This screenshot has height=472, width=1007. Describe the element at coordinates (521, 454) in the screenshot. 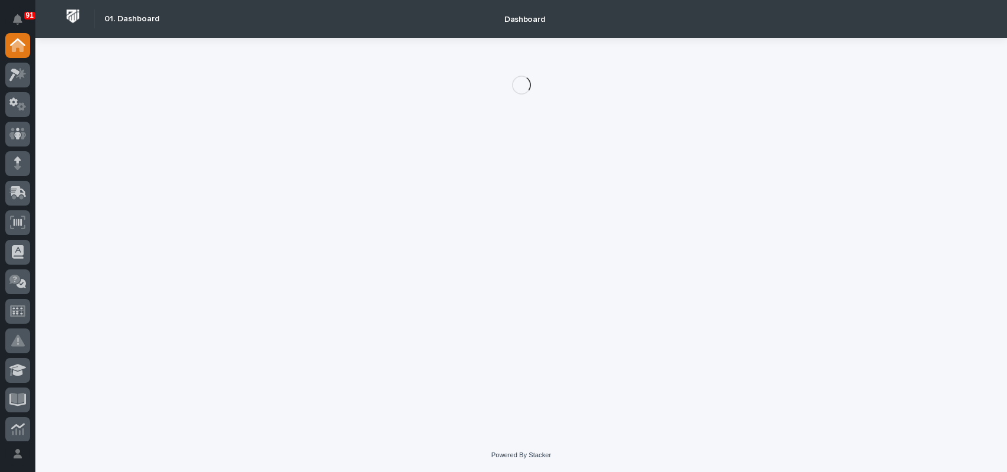

I see `a: Powered By Stacker` at that location.